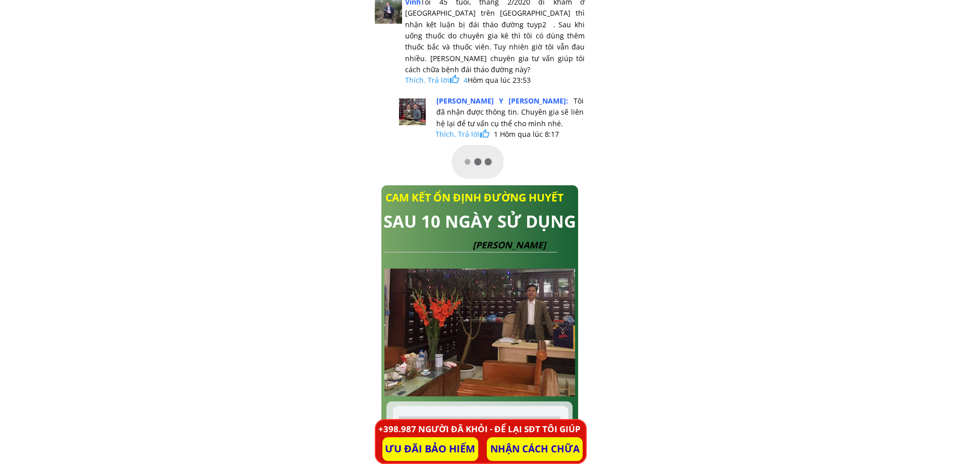 This screenshot has width=961, height=464. What do you see at coordinates (479, 428) in the screenshot?
I see `h3: +398.987 NGƯỜI ĐÃ KHỎI - ĐỂ LẠI SĐT TÔI GIÚP` at bounding box center [479, 428].